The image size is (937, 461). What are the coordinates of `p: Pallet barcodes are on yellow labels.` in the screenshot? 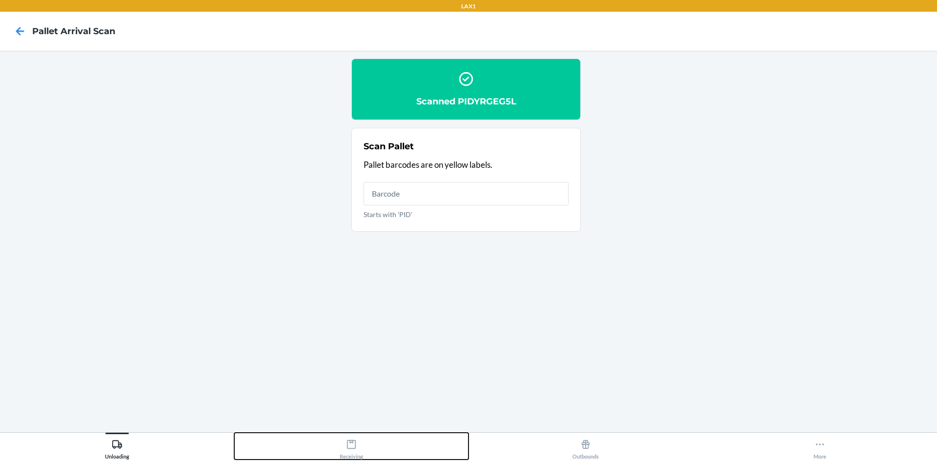 It's located at (466, 165).